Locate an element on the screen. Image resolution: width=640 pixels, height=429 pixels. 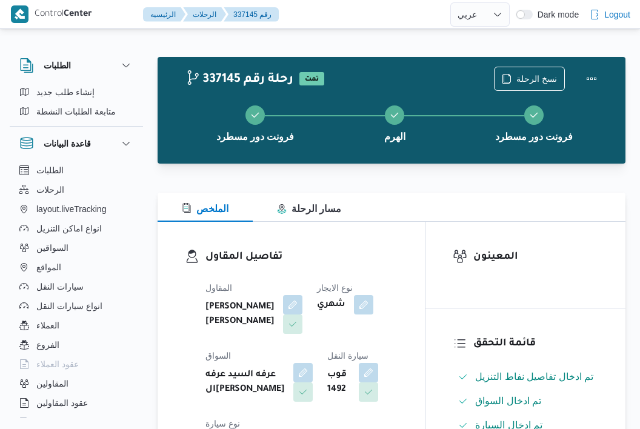
svg: Step 3 is complete is located at coordinates (534, 115).